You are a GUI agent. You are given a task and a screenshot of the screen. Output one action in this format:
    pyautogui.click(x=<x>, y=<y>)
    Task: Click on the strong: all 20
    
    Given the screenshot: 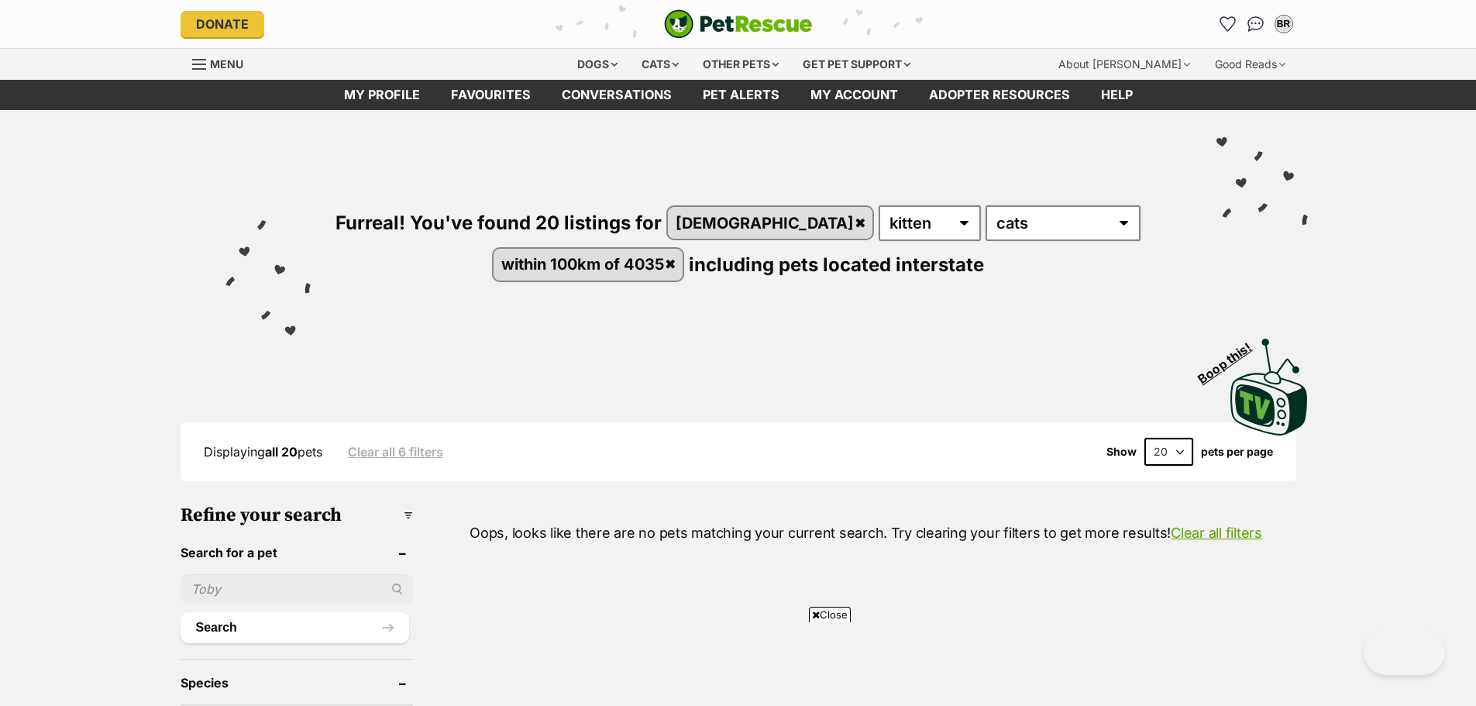 What is the action you would take?
    pyautogui.click(x=281, y=452)
    